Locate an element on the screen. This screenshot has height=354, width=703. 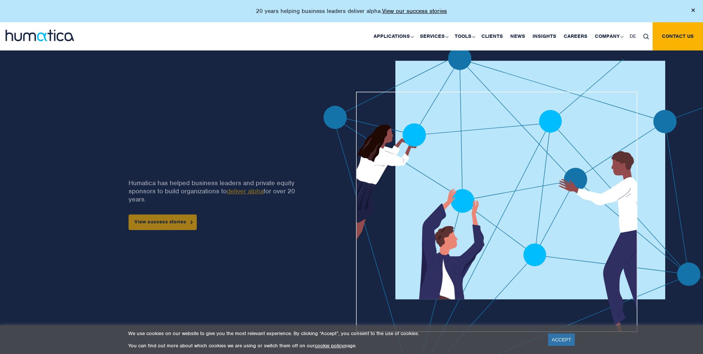
a: deliver alpha is located at coordinates (245, 191).